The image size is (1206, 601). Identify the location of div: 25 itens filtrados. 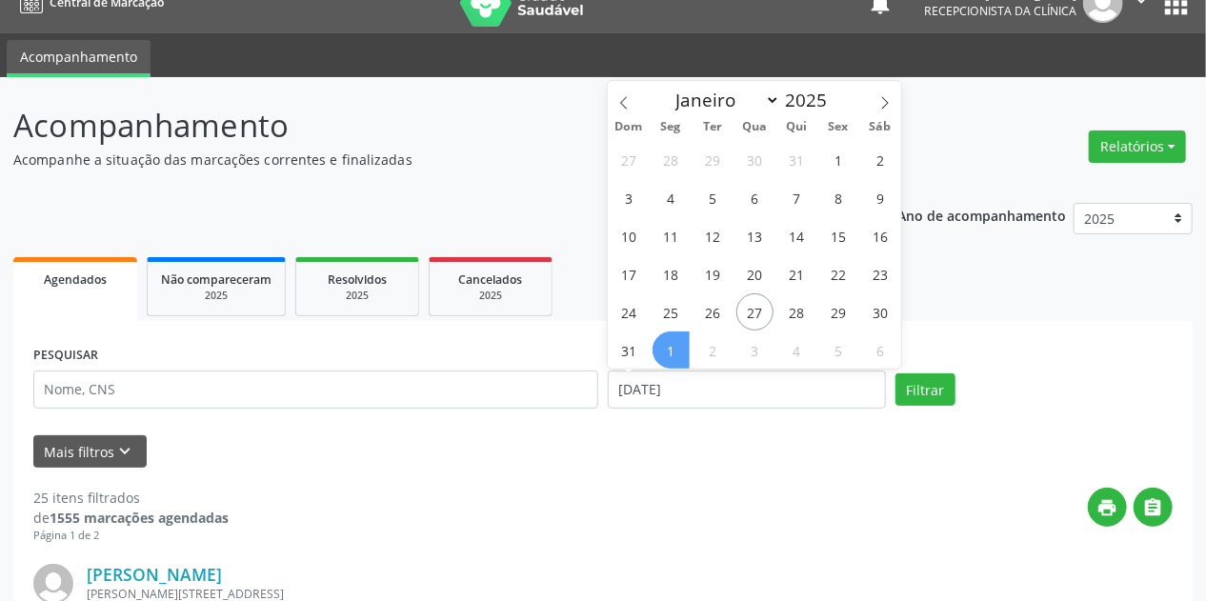
(130, 497).